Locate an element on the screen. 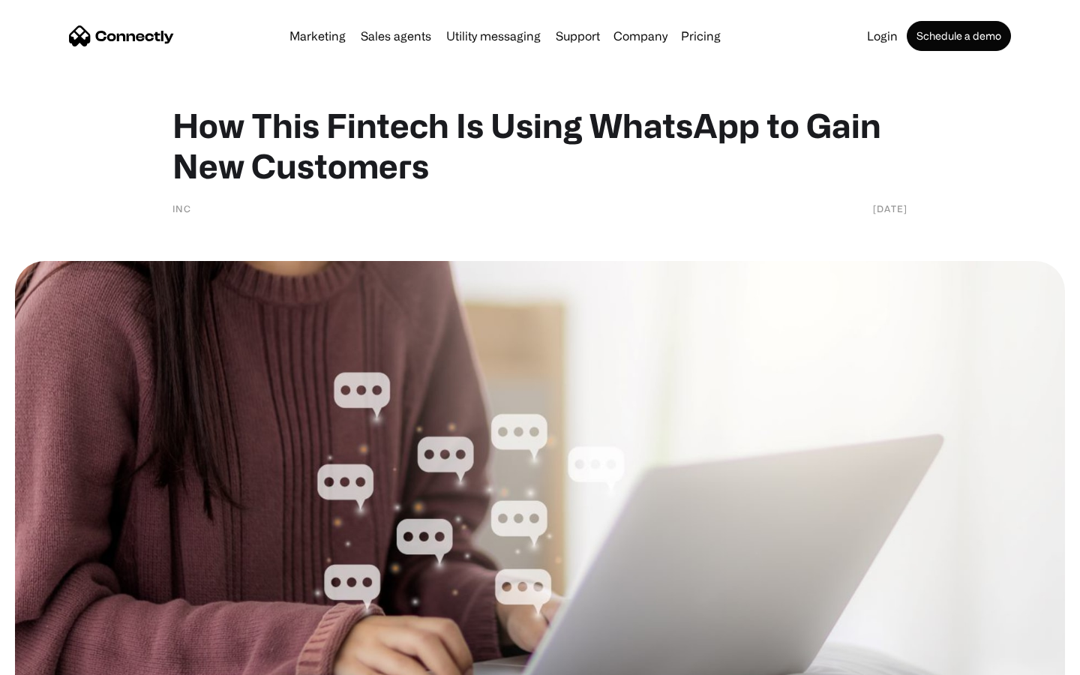  a: Login is located at coordinates (882, 36).